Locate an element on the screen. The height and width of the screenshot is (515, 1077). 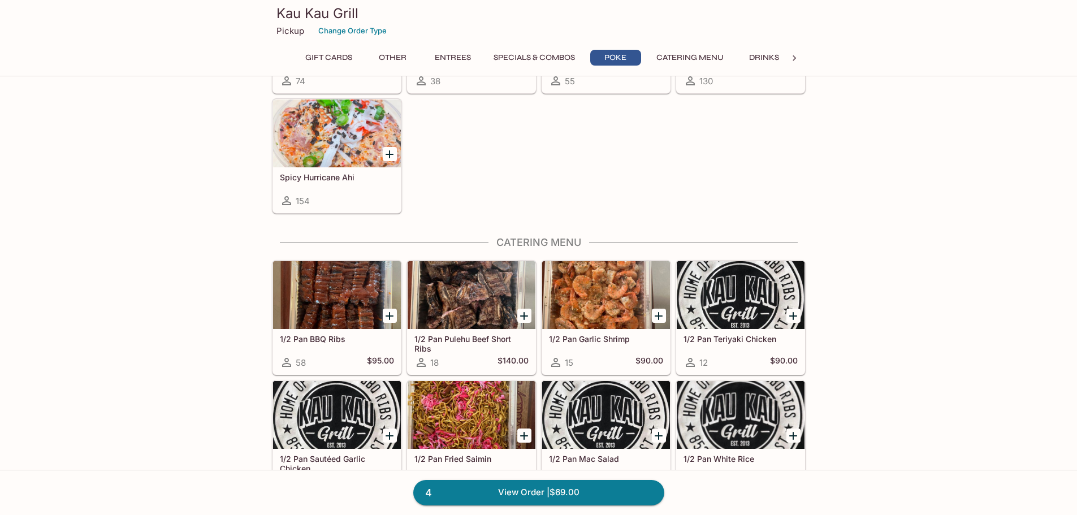
div: 1/2 Pan Teriyaki Chicken is located at coordinates (740, 295).